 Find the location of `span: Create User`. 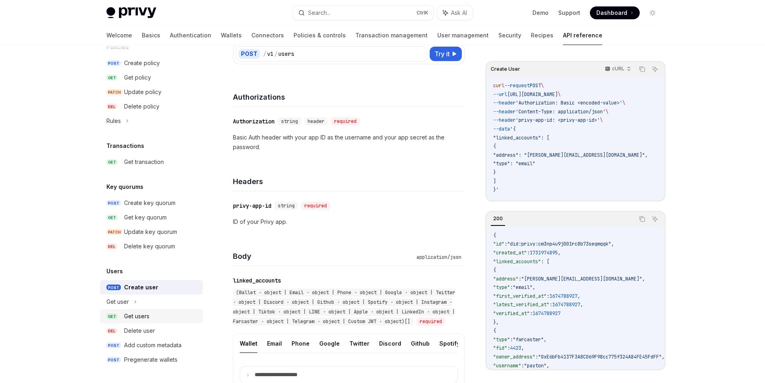

span: Create User is located at coordinates (505, 69).